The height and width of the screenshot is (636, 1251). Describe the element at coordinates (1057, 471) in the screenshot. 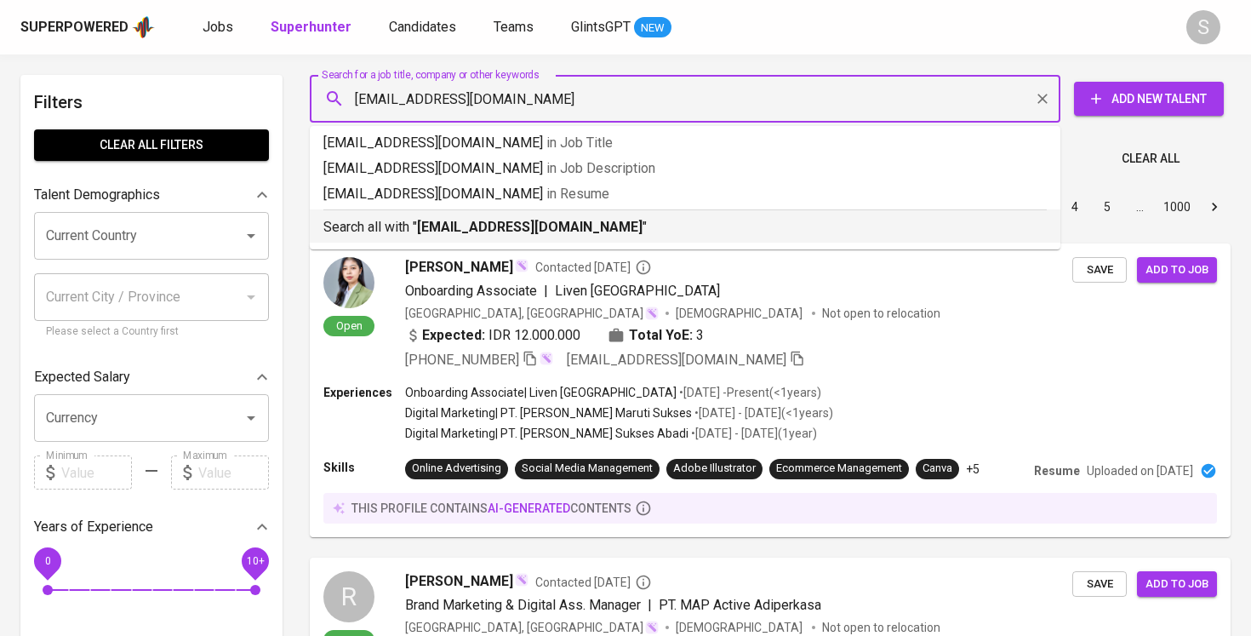

I see `p: Resume` at that location.